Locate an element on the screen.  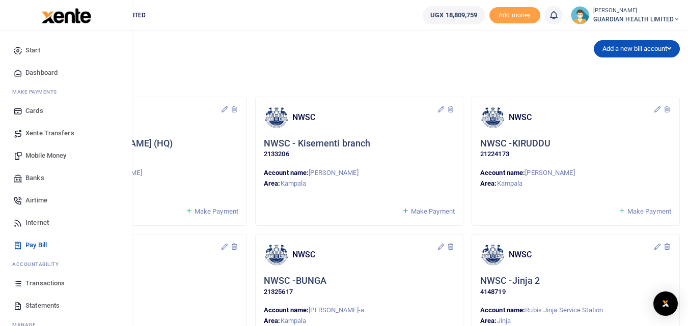
a: Statements is located at coordinates (66, 306).